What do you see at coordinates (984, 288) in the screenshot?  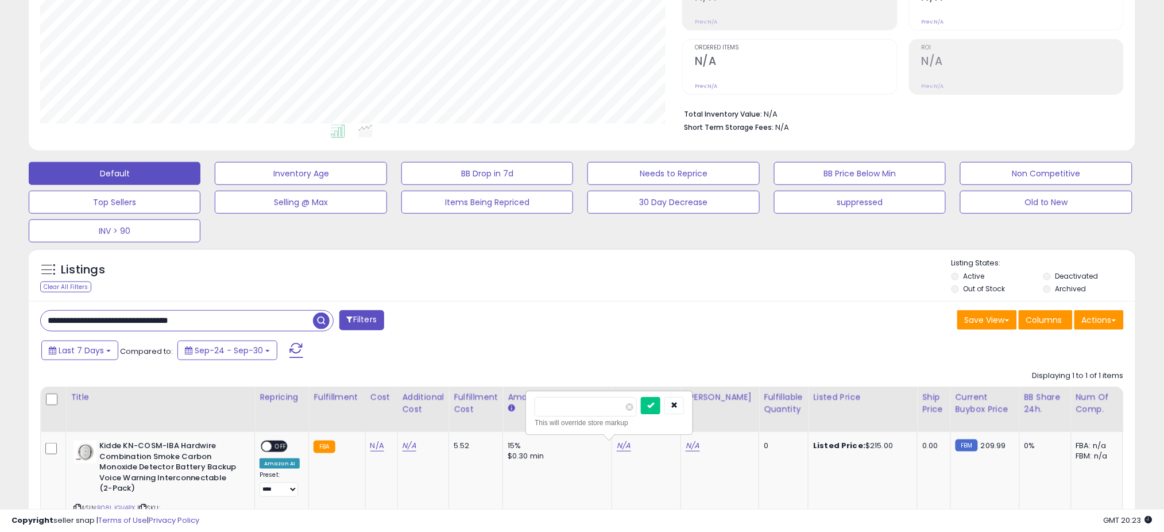 I see `label: Out of Stock` at bounding box center [984, 288].